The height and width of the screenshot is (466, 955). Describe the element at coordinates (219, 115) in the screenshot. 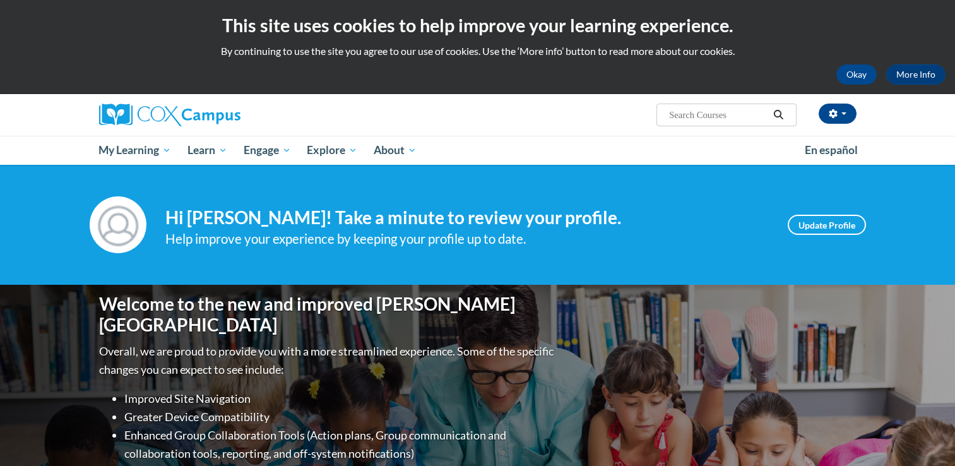

I see `a: Cox Campus` at that location.